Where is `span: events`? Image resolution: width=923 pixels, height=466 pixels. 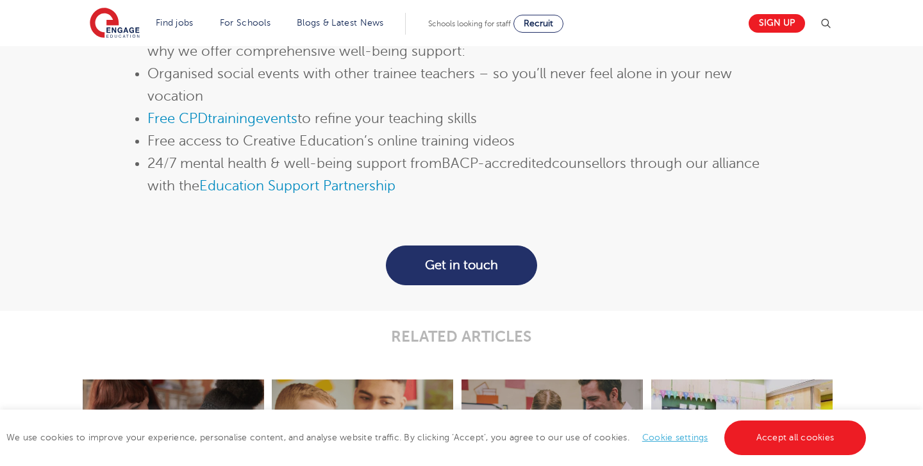
span: events is located at coordinates (276, 119).